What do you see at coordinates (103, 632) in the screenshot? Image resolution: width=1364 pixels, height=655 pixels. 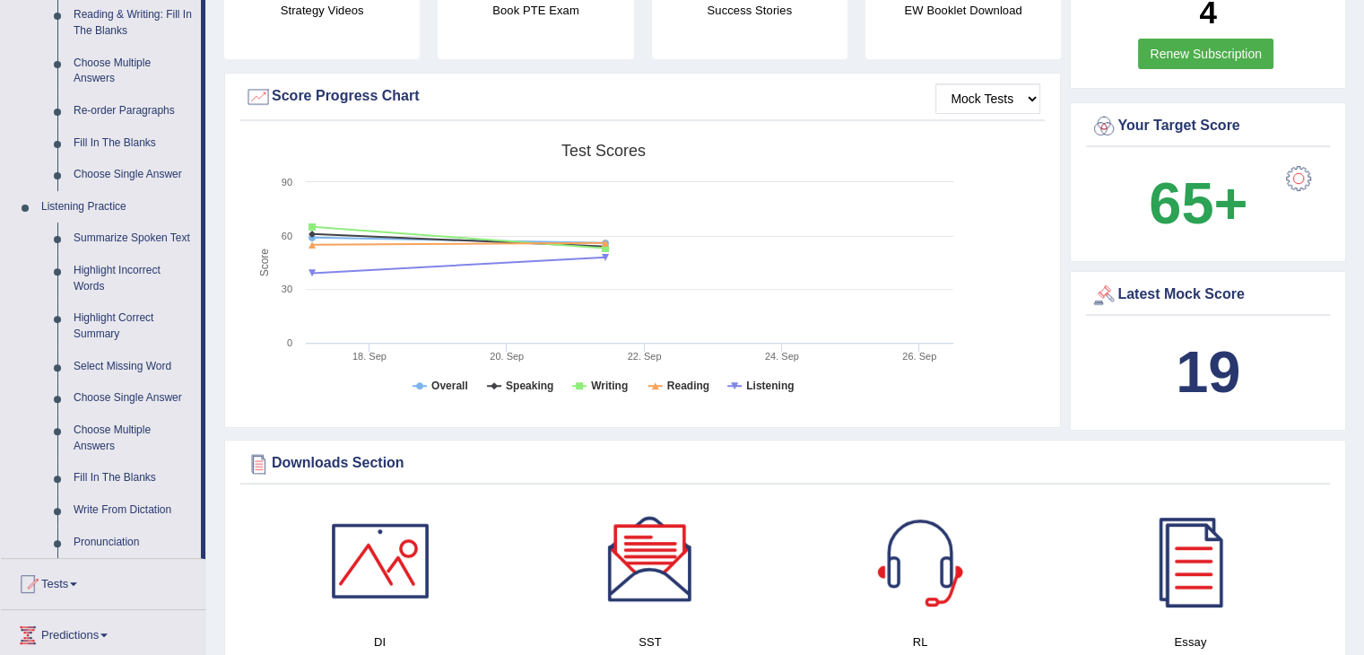 I see `a: Predictions` at bounding box center [103, 632].